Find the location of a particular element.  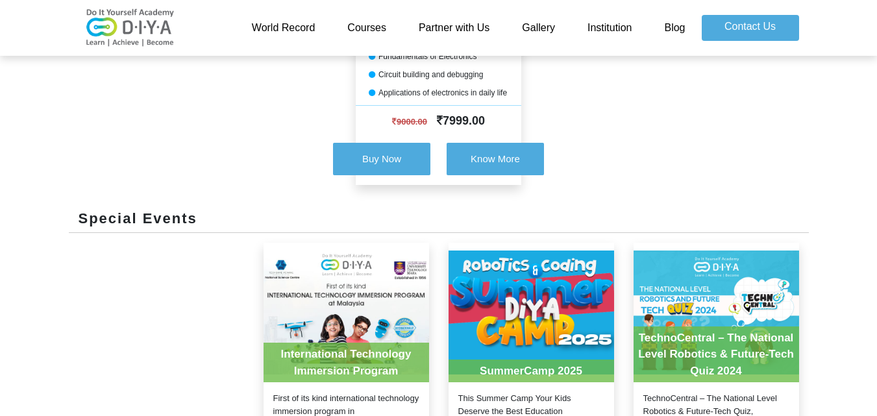

div: Circuit building and debugging is located at coordinates (438, 75).